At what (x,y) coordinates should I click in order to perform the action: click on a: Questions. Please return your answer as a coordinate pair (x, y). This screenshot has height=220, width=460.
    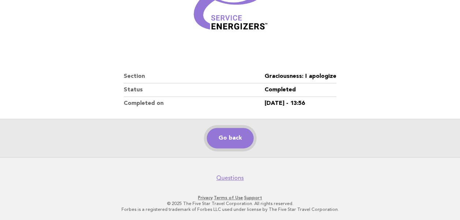
    Looking at the image, I should click on (230, 178).